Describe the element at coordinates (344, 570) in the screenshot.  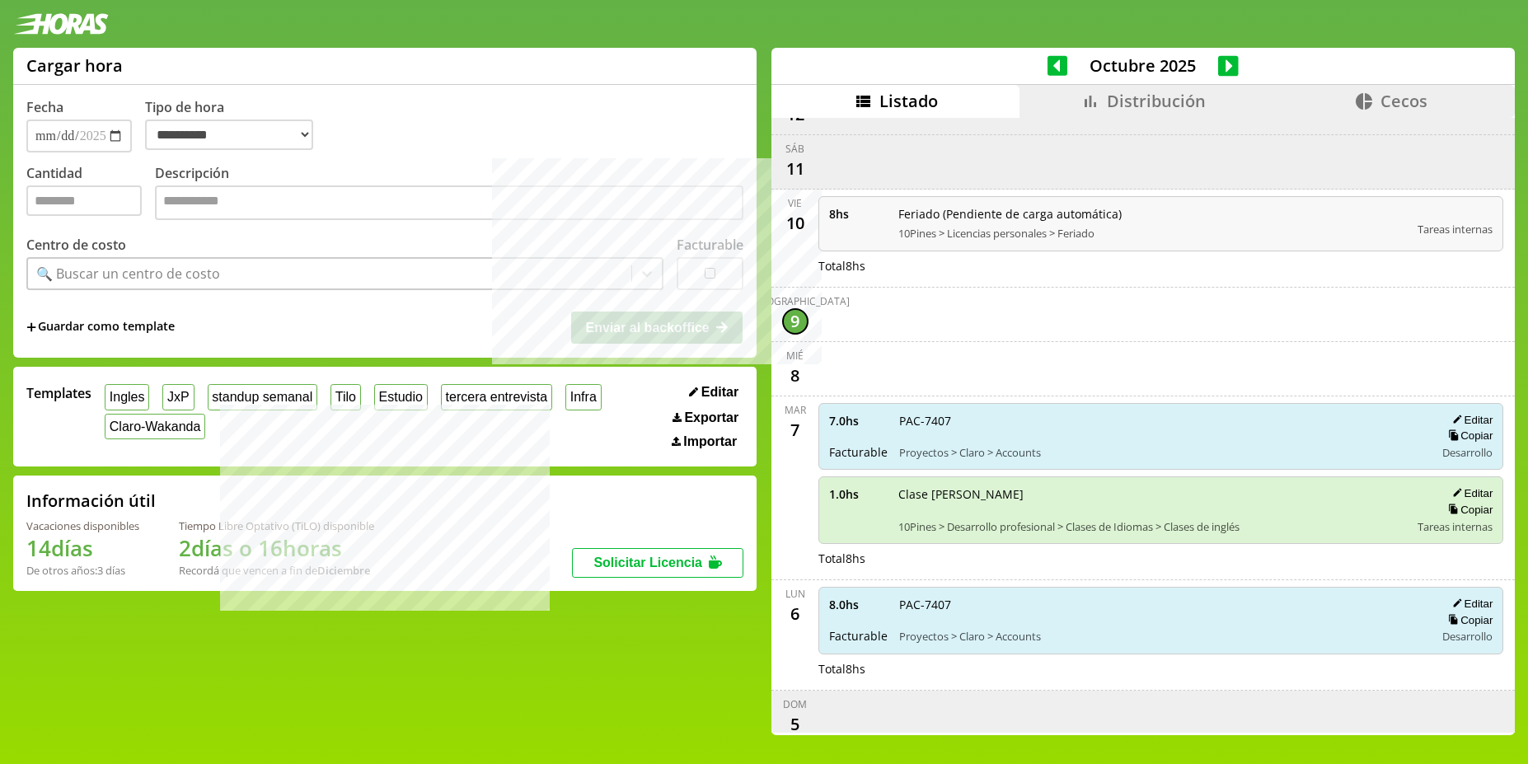
I see `b: Diciembre` at that location.